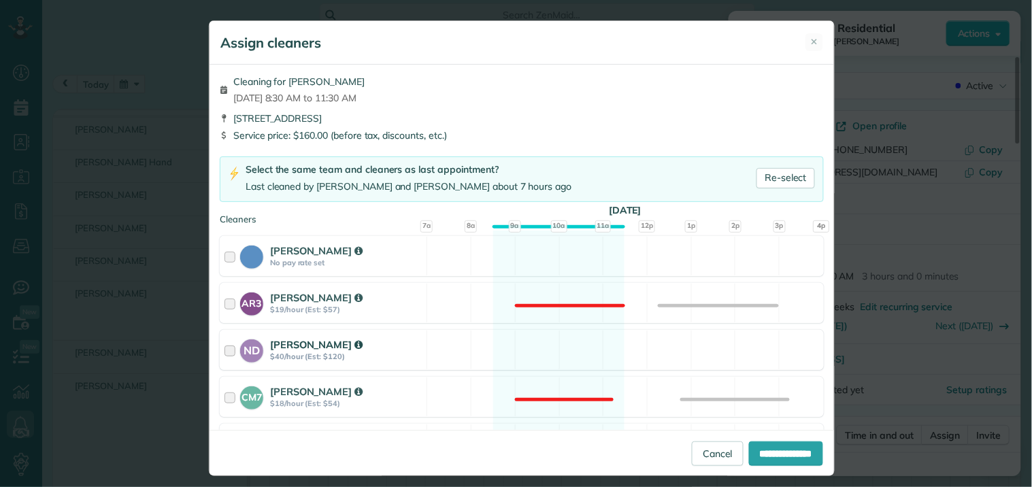  Describe the element at coordinates (252, 301) in the screenshot. I see `strong: AR3` at that location.